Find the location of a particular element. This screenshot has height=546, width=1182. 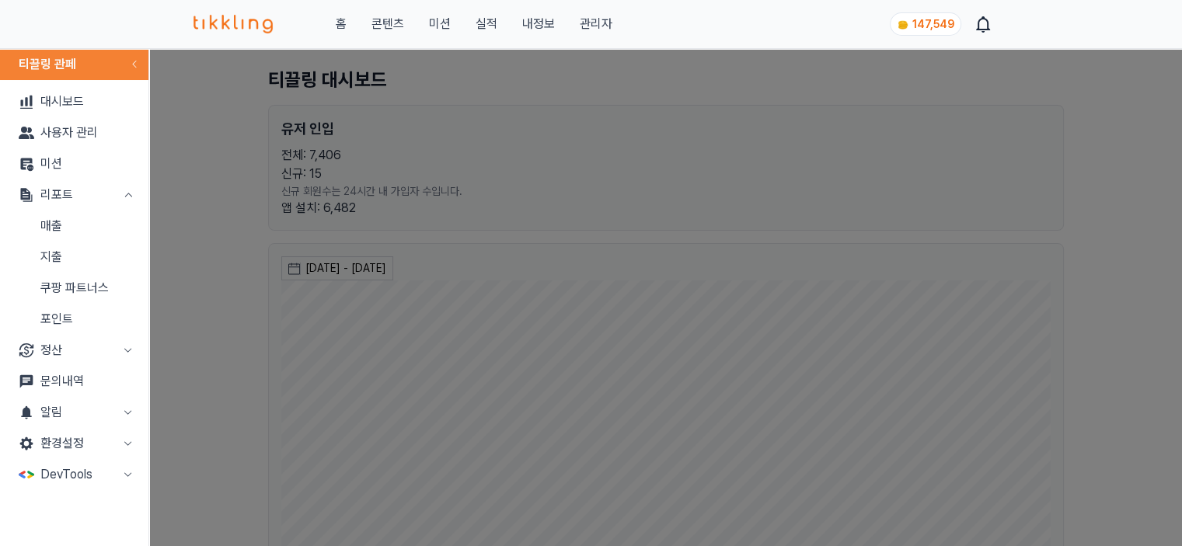

span: 147,549 is located at coordinates (933, 24).